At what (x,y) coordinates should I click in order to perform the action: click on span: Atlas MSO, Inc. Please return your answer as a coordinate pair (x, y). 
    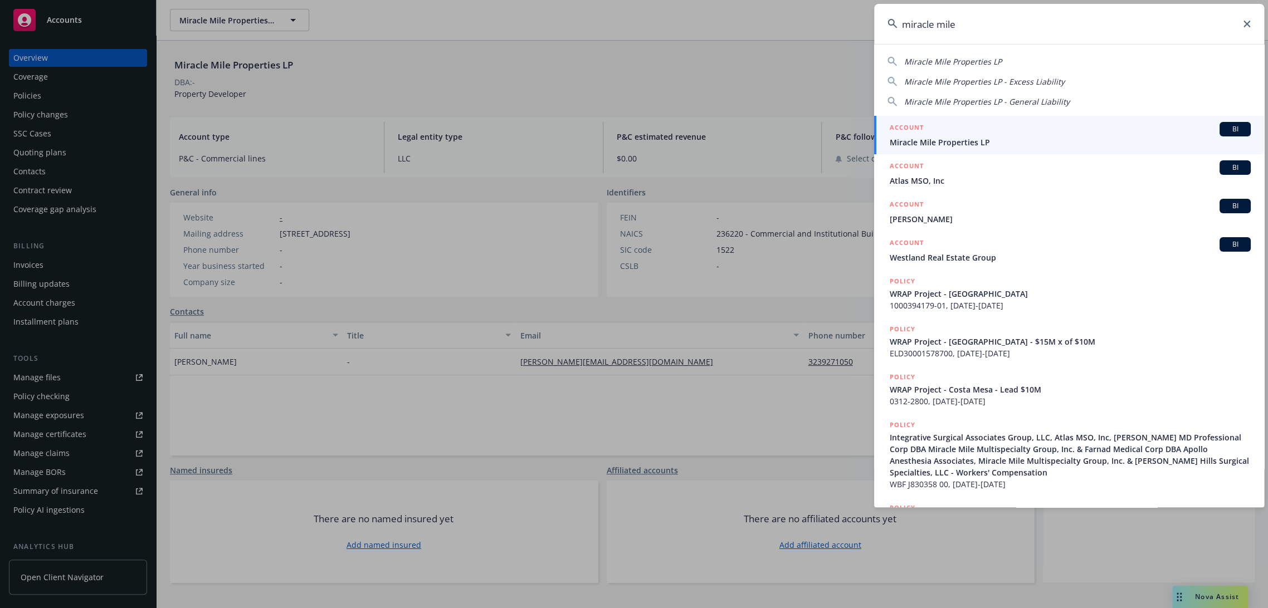
    Looking at the image, I should click on (1070, 180).